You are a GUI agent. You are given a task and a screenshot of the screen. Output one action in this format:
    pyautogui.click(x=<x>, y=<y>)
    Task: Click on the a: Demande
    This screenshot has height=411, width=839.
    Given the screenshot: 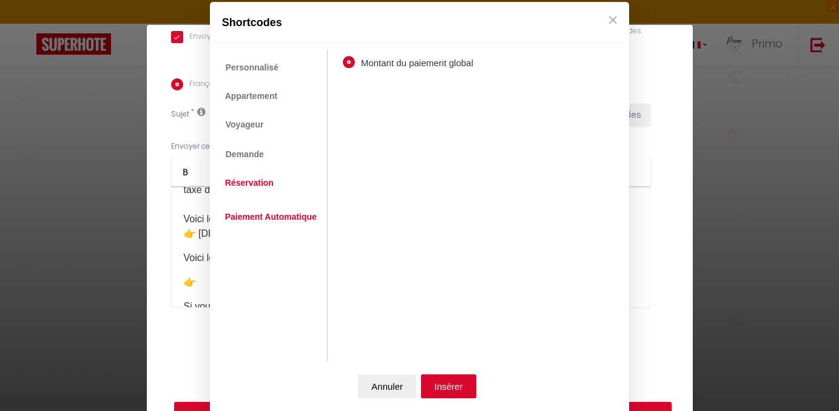 What is the action you would take?
    pyautogui.click(x=245, y=154)
    